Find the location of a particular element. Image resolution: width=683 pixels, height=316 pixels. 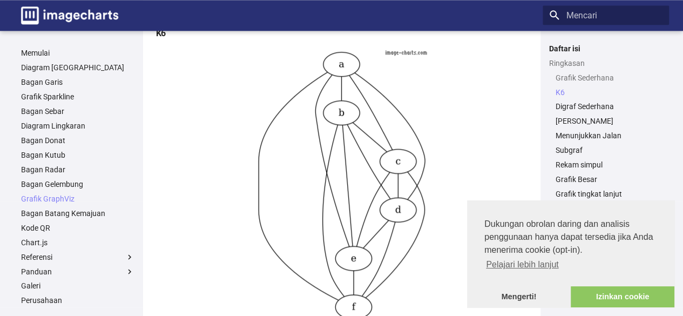

a: izinkan cookie is located at coordinates (623, 297).